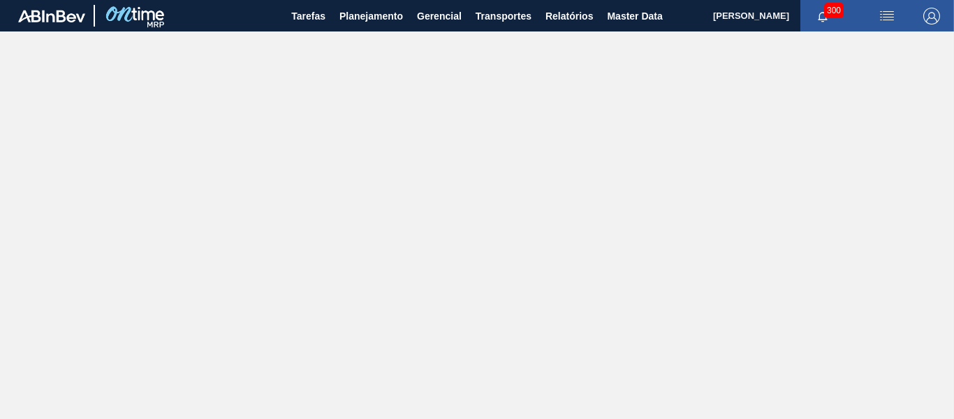 The image size is (954, 419). Describe the element at coordinates (308, 16) in the screenshot. I see `span: Tarefas` at that location.